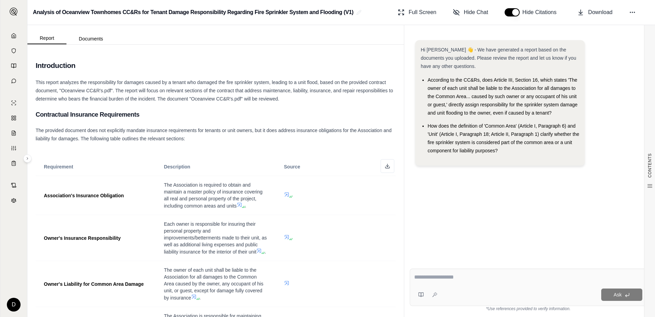 This screenshot has height=317, width=655. What do you see at coordinates (193, 12) in the screenshot?
I see `h2: Analysis of Oceanview Townhomes CC&Rs for Tenant Damage Responsibility Regarding Fire Sprinkler S...` at bounding box center [193, 12].